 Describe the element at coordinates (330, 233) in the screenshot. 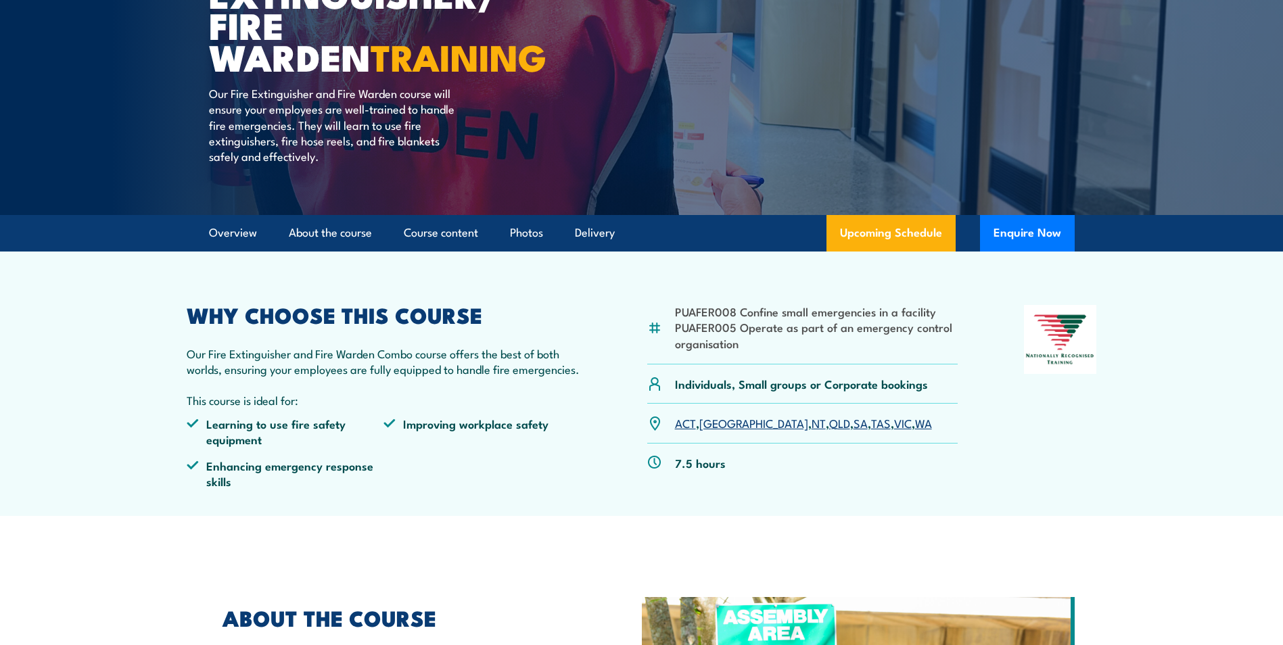

I see `a: About the course` at that location.